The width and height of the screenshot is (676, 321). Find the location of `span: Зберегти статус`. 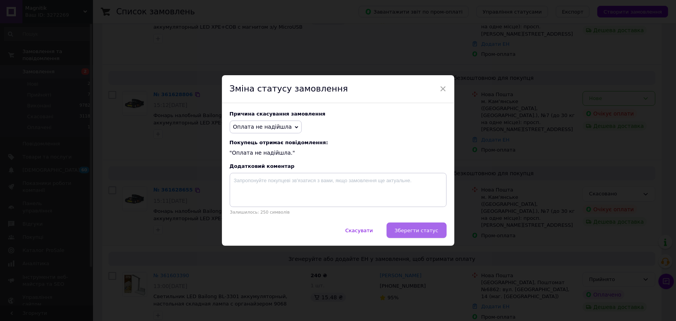

span: Зберегти статус is located at coordinates (416, 230).